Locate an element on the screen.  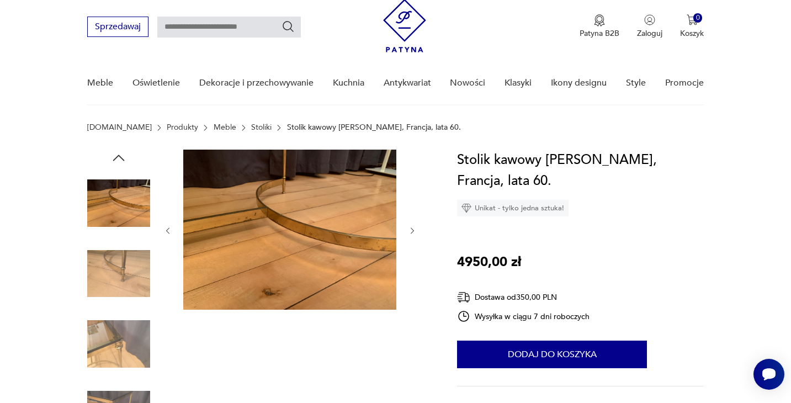
button: Sprzedawaj is located at coordinates (118, 26).